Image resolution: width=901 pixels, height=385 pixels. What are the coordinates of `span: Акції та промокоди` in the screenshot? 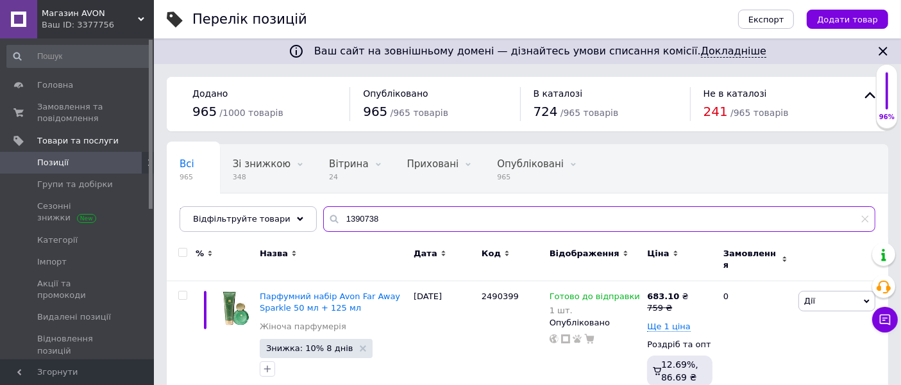 It's located at (78, 290).